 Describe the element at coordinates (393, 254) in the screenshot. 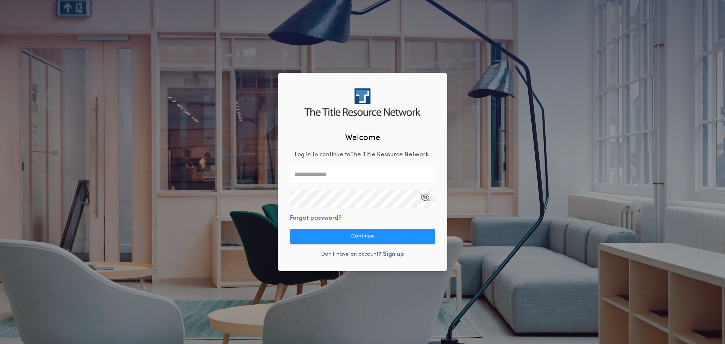

I see `button: Sign up` at that location.